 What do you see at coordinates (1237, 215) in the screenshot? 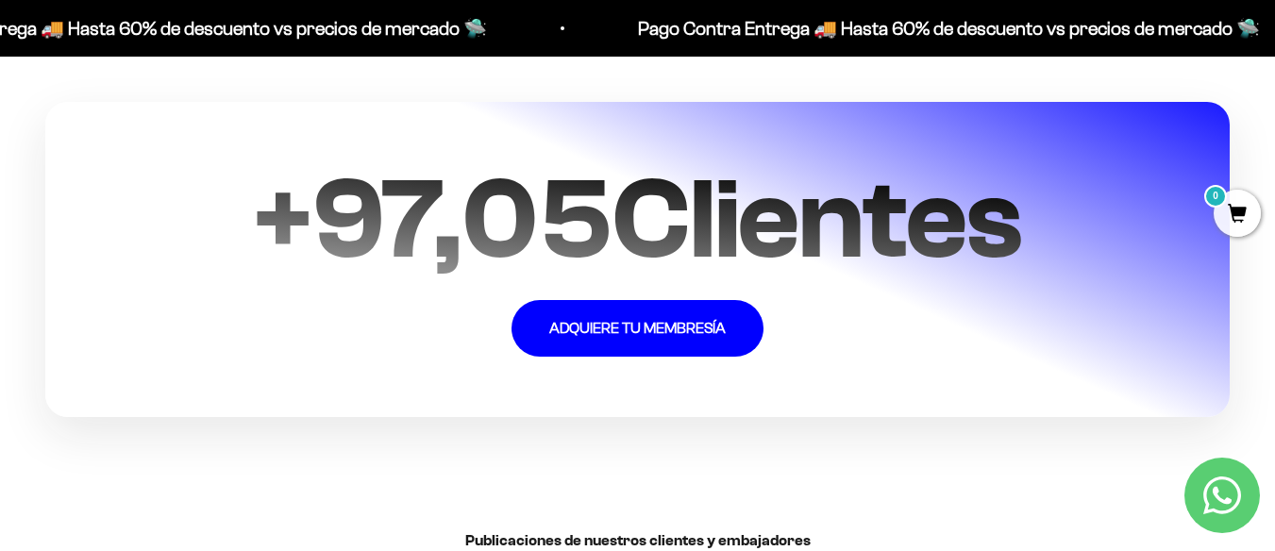
I see `a: 0` at bounding box center [1237, 215].